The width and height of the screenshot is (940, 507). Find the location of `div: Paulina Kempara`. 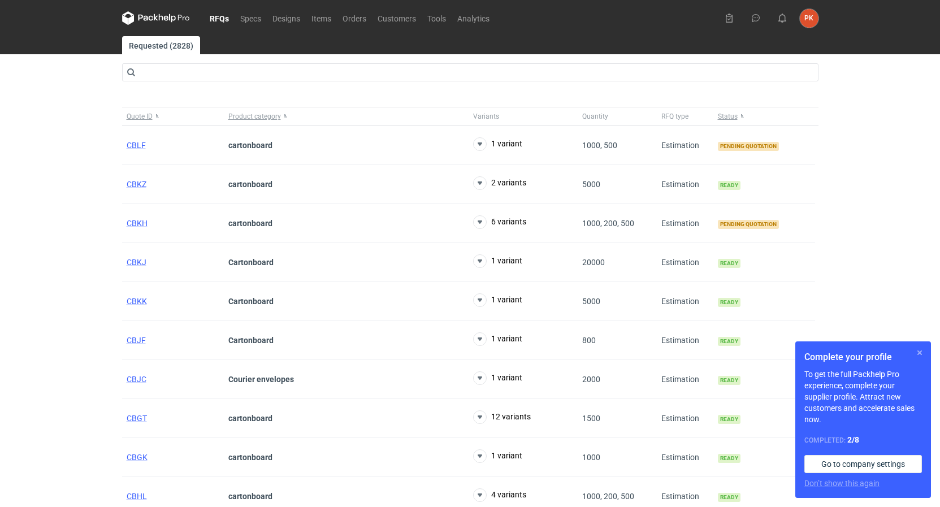

div: Paulina Kempara is located at coordinates (809, 18).